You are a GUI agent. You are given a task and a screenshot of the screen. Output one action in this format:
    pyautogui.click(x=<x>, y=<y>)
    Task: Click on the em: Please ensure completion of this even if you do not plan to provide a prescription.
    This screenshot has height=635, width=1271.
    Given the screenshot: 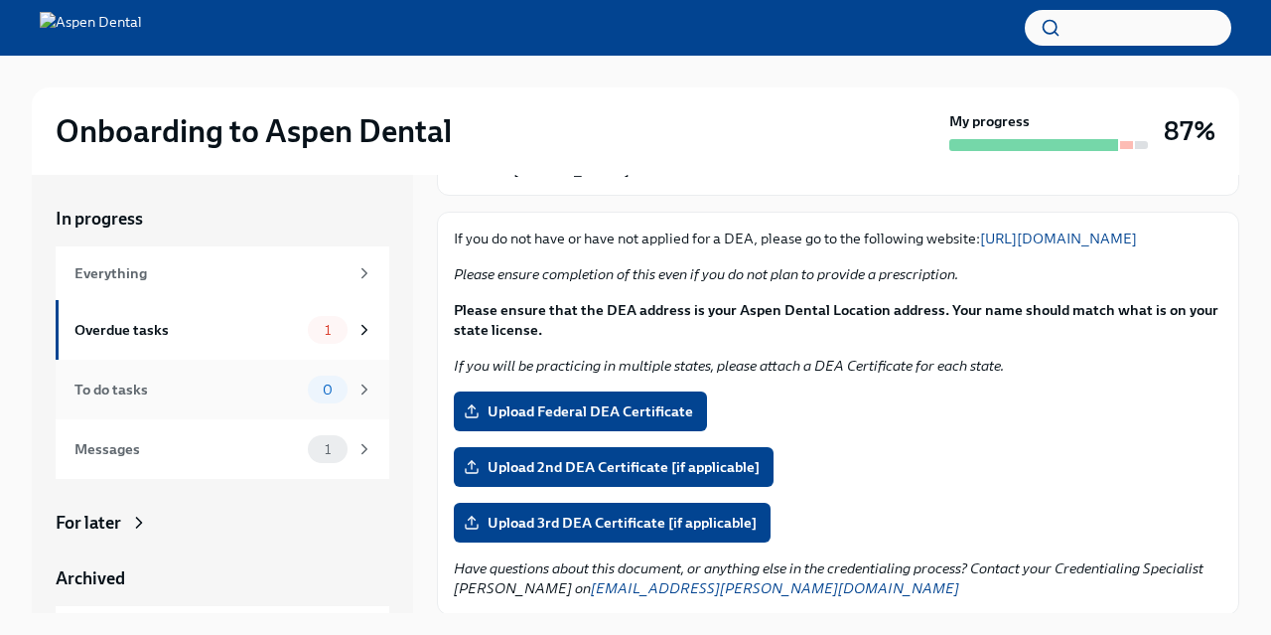 What is the action you would take?
    pyautogui.click(x=706, y=274)
    